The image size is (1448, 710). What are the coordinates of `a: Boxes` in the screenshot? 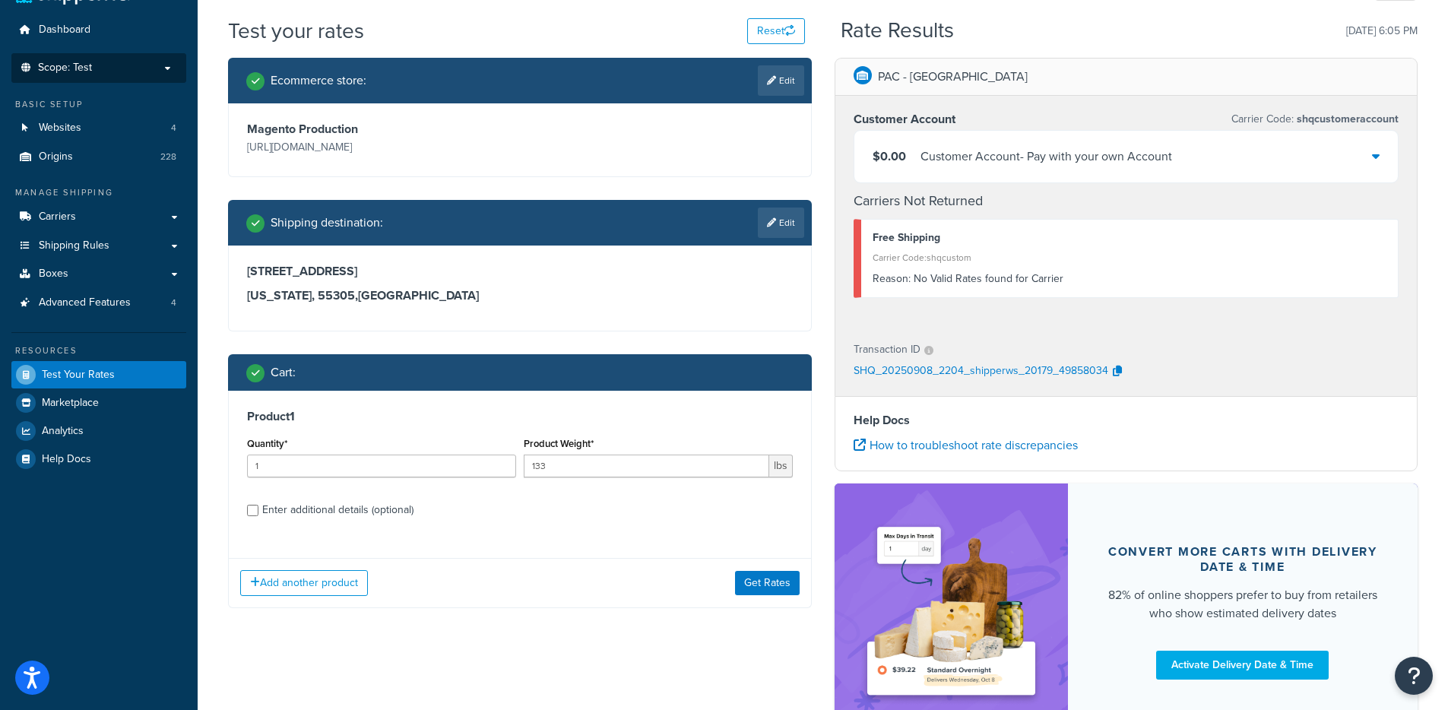 It's located at (99, 274).